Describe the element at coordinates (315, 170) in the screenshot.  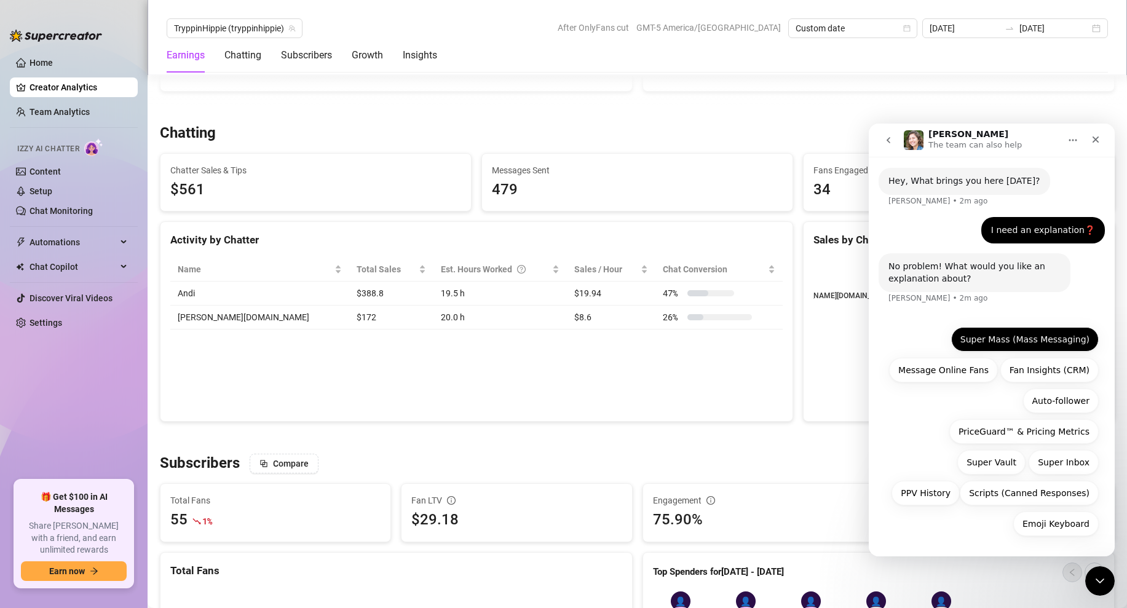
I see `span: Chatter Sales & Tips` at that location.